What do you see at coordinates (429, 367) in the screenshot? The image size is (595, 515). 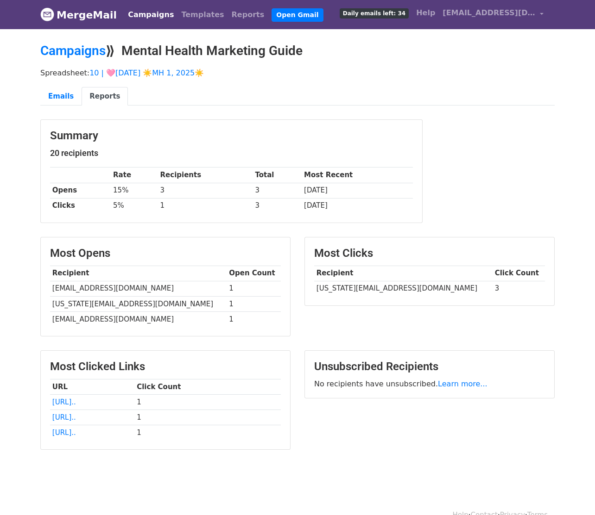 I see `h3: Unsubscribed Recipients` at bounding box center [429, 367].